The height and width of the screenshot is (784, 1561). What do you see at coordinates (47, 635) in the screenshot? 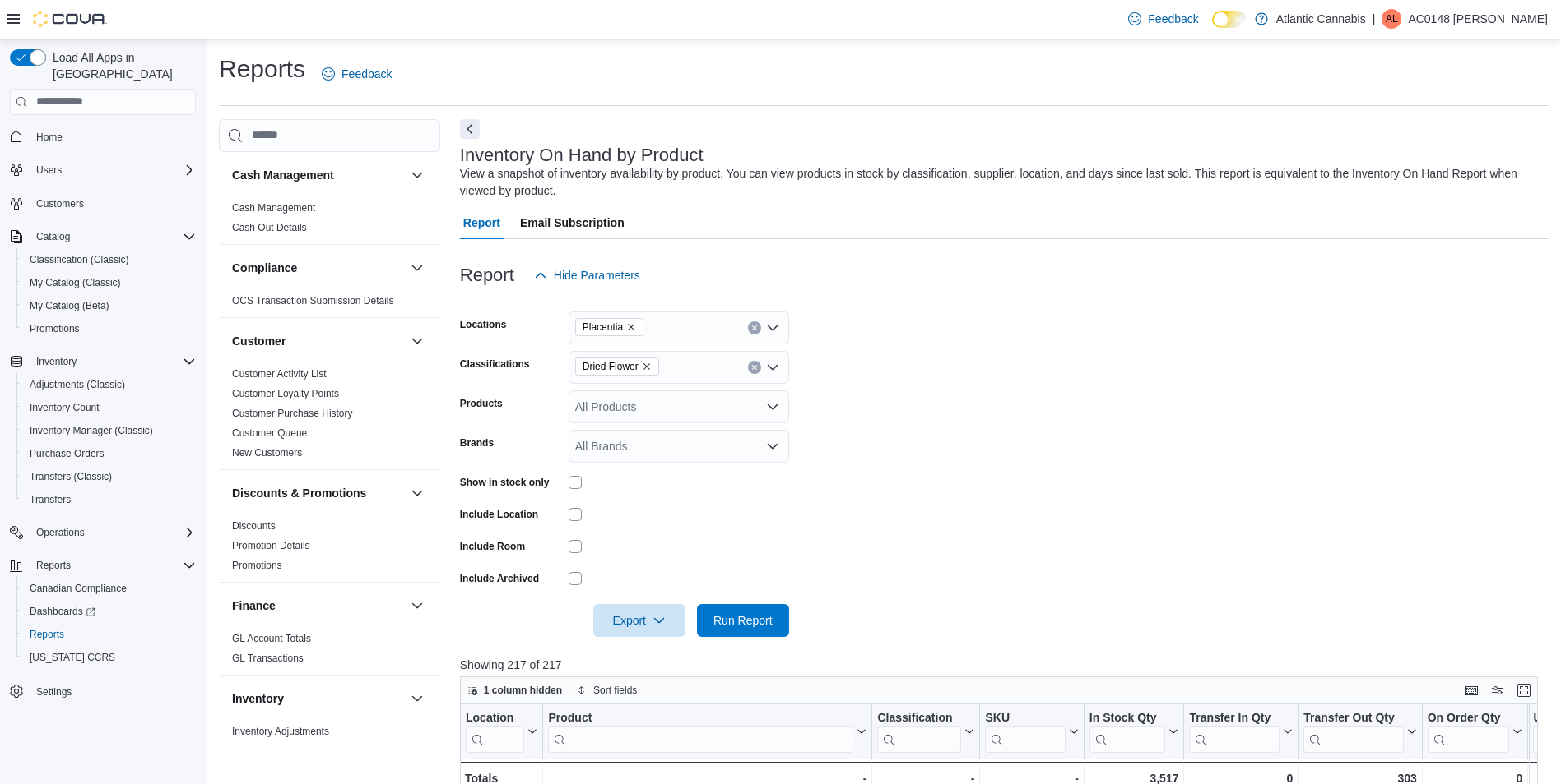
I see `a: Reports` at bounding box center [47, 635].